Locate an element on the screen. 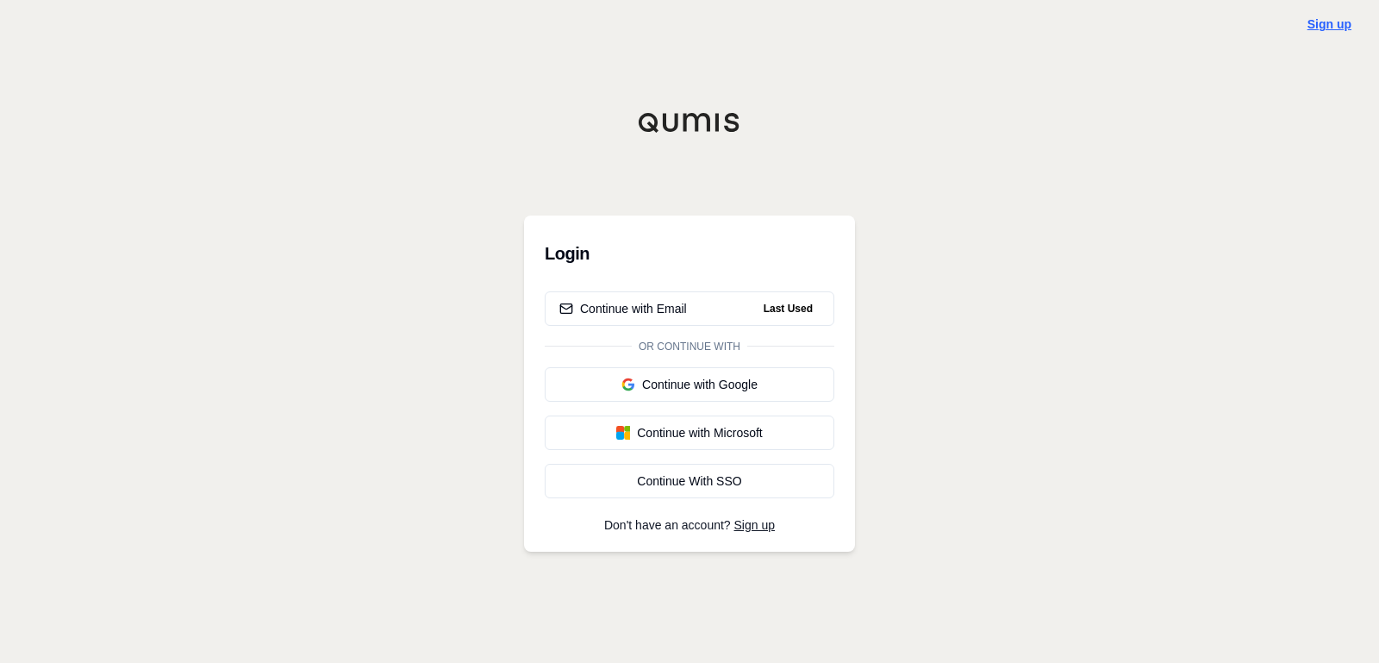 This screenshot has height=663, width=1379. button: Continue with EmailLast Used is located at coordinates (689, 309).